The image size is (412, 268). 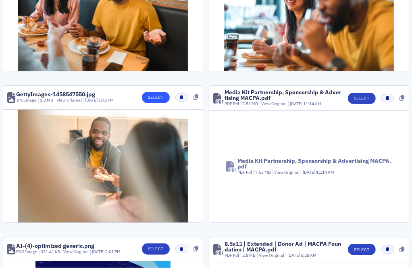 I want to click on div: GettyImages-1458547550.jpg, so click(x=56, y=94).